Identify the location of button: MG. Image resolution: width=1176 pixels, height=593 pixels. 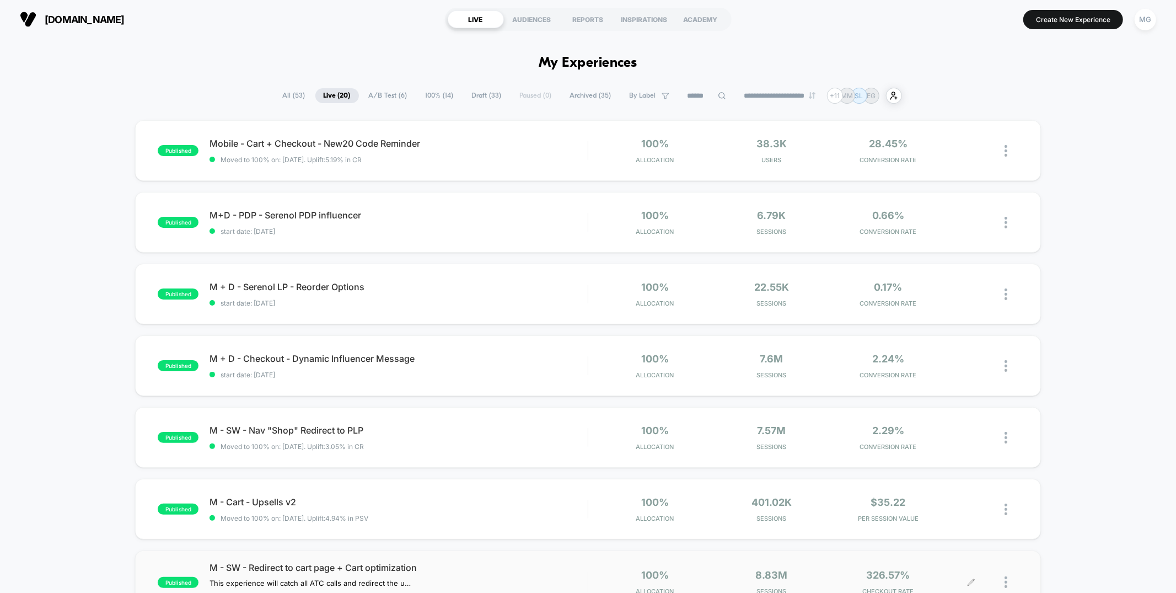
(1145, 19).